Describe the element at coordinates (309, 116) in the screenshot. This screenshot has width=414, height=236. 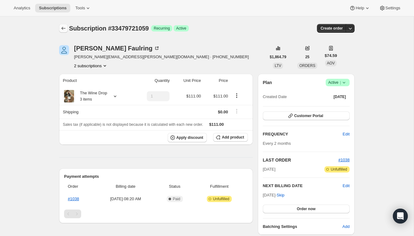
I see `span: Customer Portal` at that location.